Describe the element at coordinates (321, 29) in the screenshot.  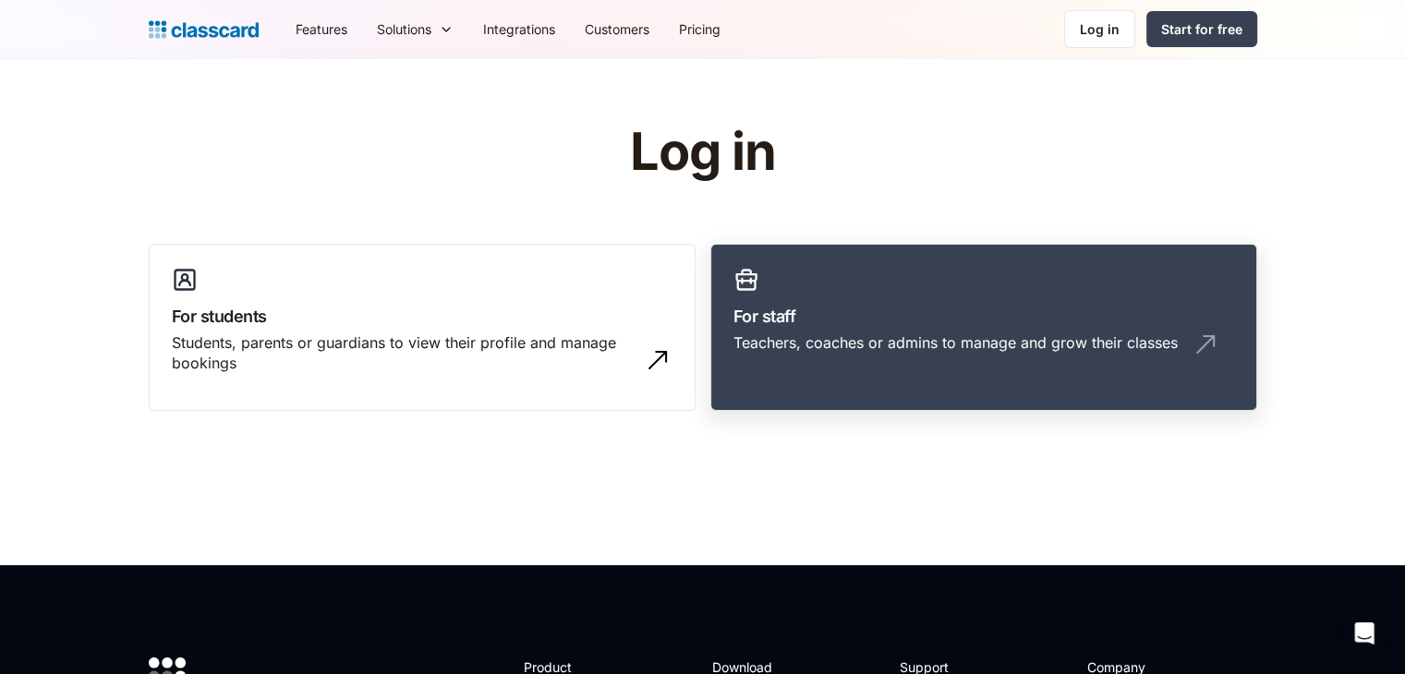
I see `a: Features` at that location.